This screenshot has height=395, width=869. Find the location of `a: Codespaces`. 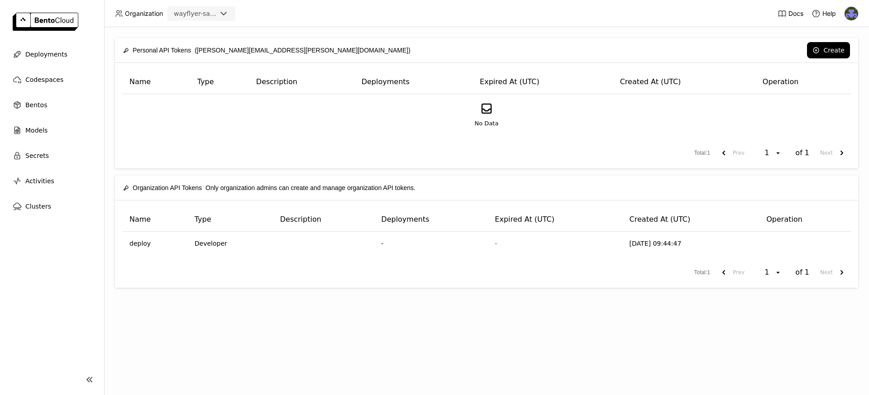

a: Codespaces is located at coordinates (52, 80).